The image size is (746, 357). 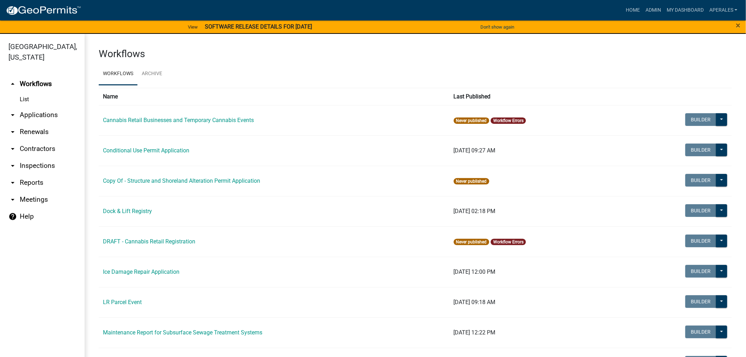 I want to click on i: arrow_drop_up, so click(x=13, y=84).